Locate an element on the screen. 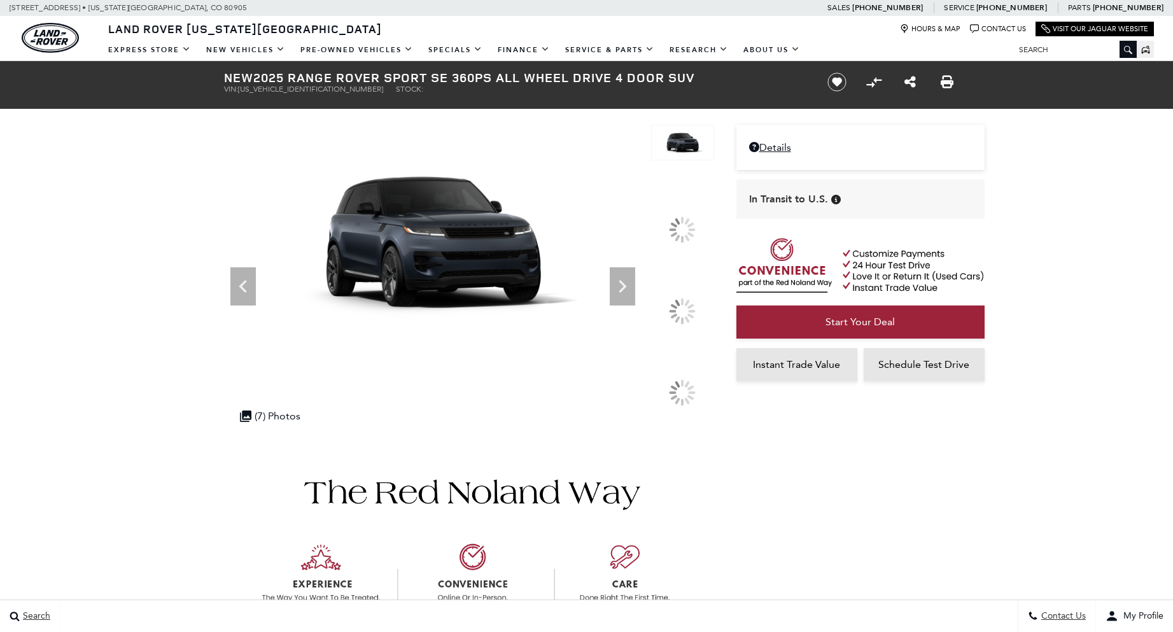 This screenshot has height=632, width=1173. span: Search is located at coordinates (35, 616).